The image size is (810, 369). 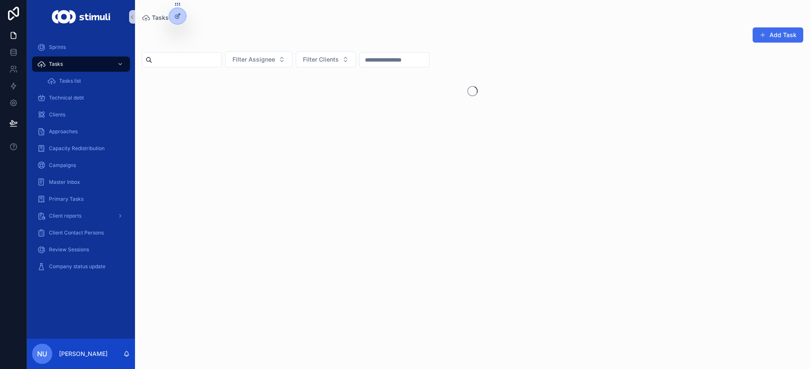 I want to click on span: Clients, so click(x=57, y=115).